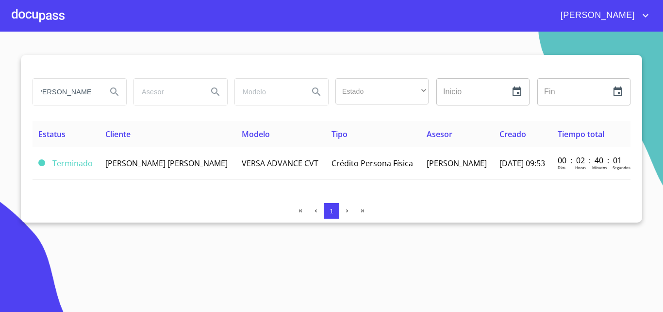 The width and height of the screenshot is (663, 312). Describe the element at coordinates (439, 134) in the screenshot. I see `span: Asesor` at that location.